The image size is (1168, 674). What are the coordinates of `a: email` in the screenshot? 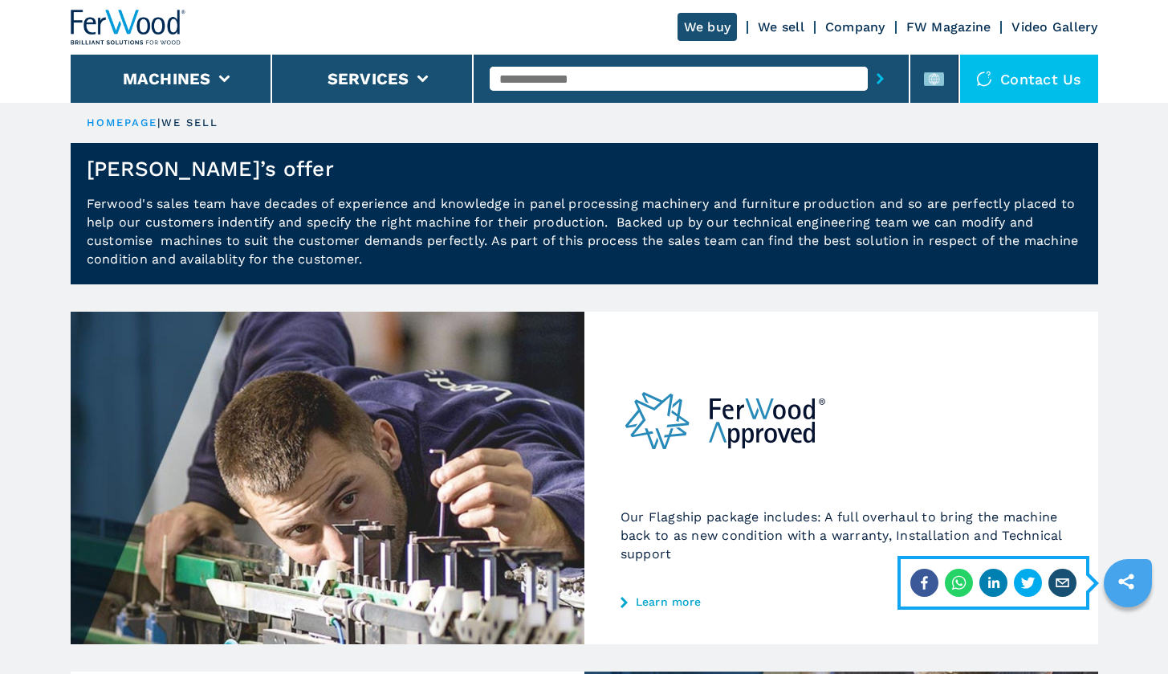 It's located at (1062, 582).